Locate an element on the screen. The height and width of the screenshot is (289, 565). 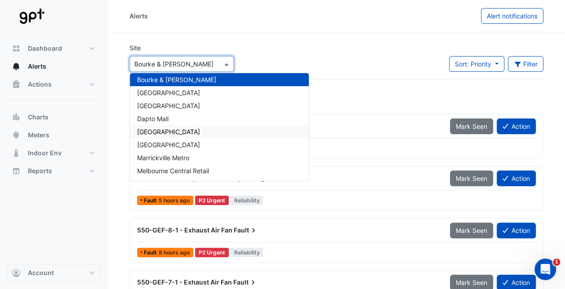
app-icon: Actions is located at coordinates (16, 85).